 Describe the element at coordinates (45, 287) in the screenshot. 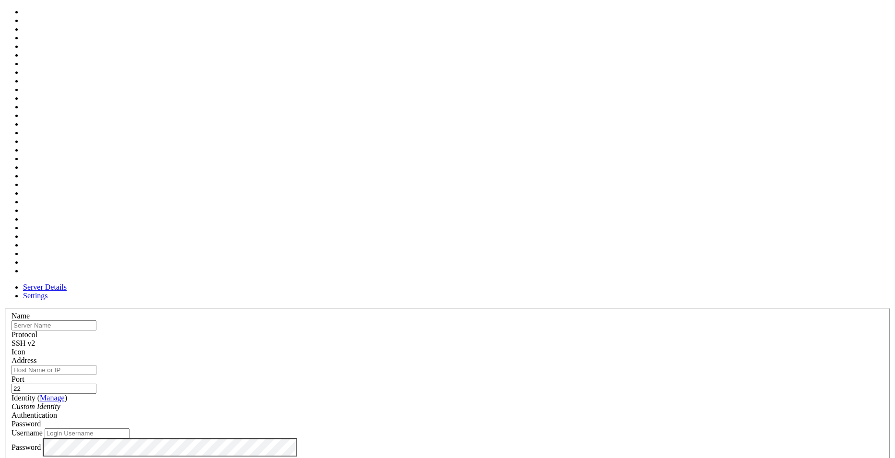

I see `a: Server Details` at that location.